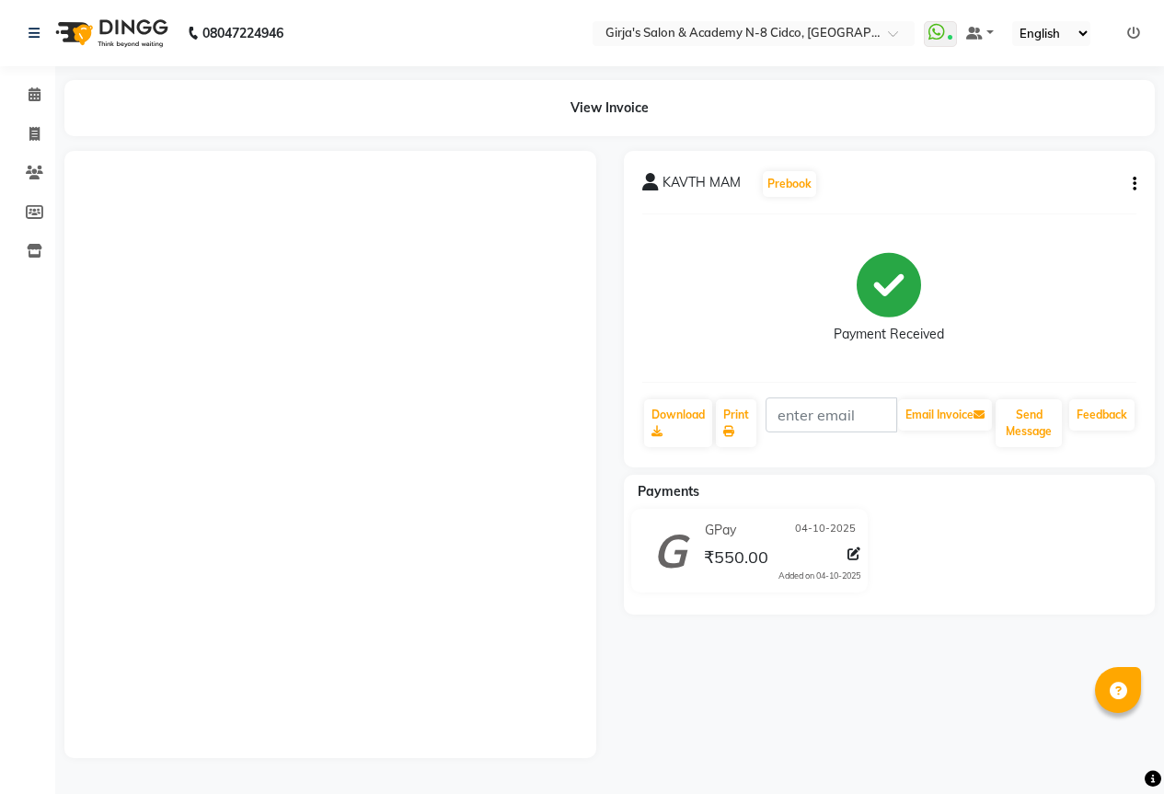 The width and height of the screenshot is (1164, 794). Describe the element at coordinates (668, 491) in the screenshot. I see `span: Payments` at that location.